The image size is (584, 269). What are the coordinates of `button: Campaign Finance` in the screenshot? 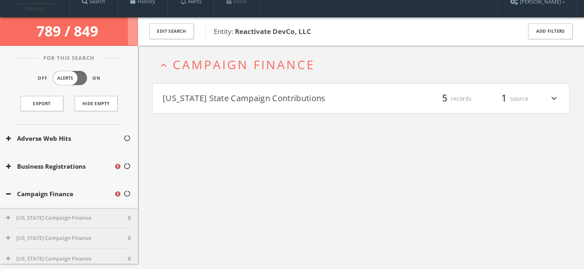 It's located at (60, 194).